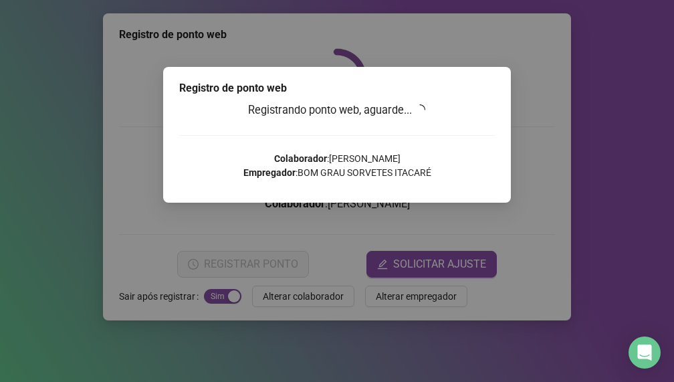 The height and width of the screenshot is (382, 674). What do you see at coordinates (644, 352) in the screenshot?
I see `div: Open Intercom Messenger` at bounding box center [644, 352].